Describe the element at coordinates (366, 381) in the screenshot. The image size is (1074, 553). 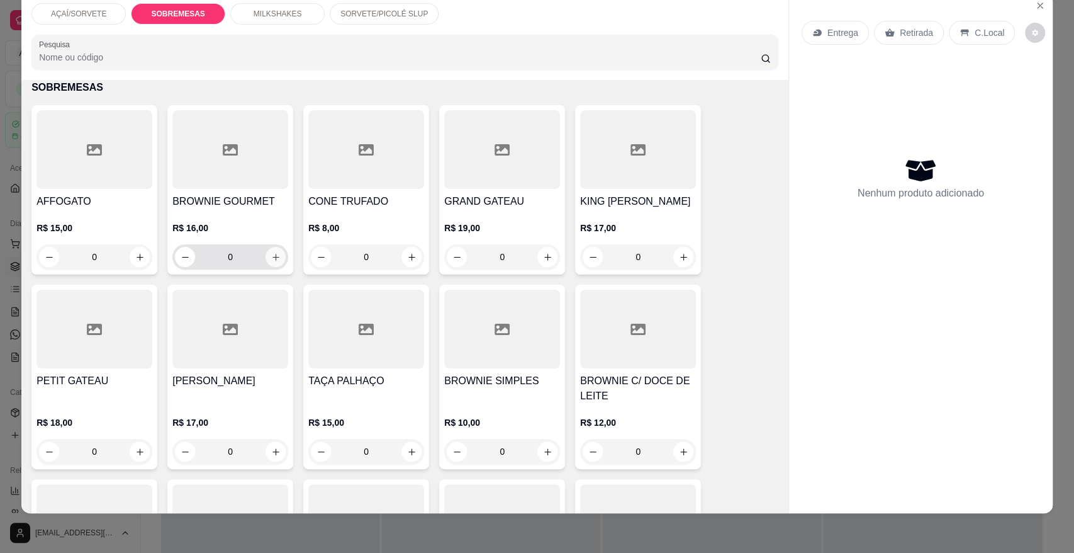
I see `h4: TAÇA PALHAÇO` at that location.